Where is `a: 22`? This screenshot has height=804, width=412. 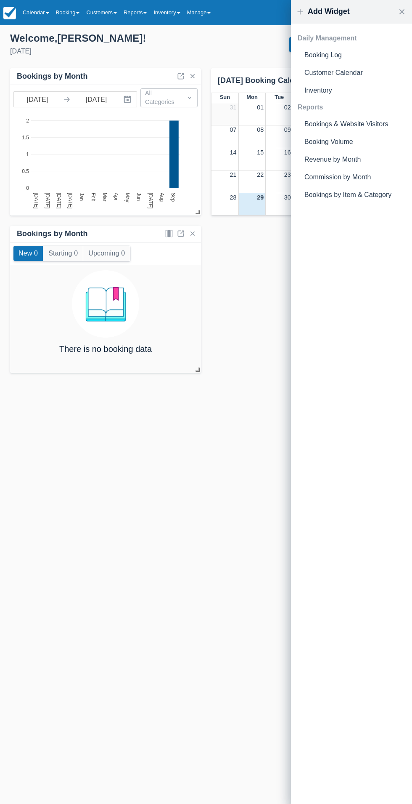
a: 22 is located at coordinates (260, 175).